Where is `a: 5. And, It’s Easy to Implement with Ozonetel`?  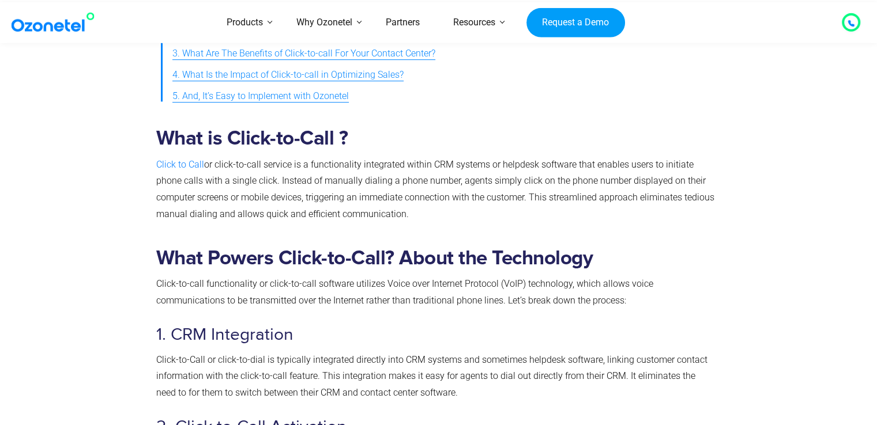 a: 5. And, It’s Easy to Implement with Ozonetel is located at coordinates (260, 96).